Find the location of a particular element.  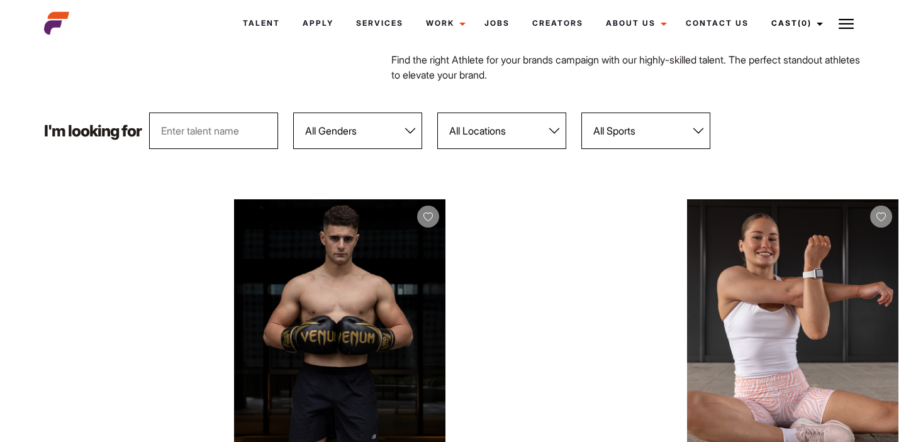

p: Find the right Athlete for your brands campaign with our highly-skilled talent. The perfect stand... is located at coordinates (626, 67).